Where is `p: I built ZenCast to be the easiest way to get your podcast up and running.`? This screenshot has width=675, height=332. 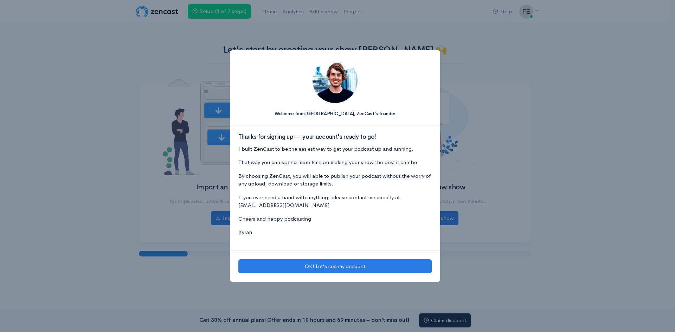 p: I built ZenCast to be the easiest way to get your podcast up and running. is located at coordinates (335, 149).